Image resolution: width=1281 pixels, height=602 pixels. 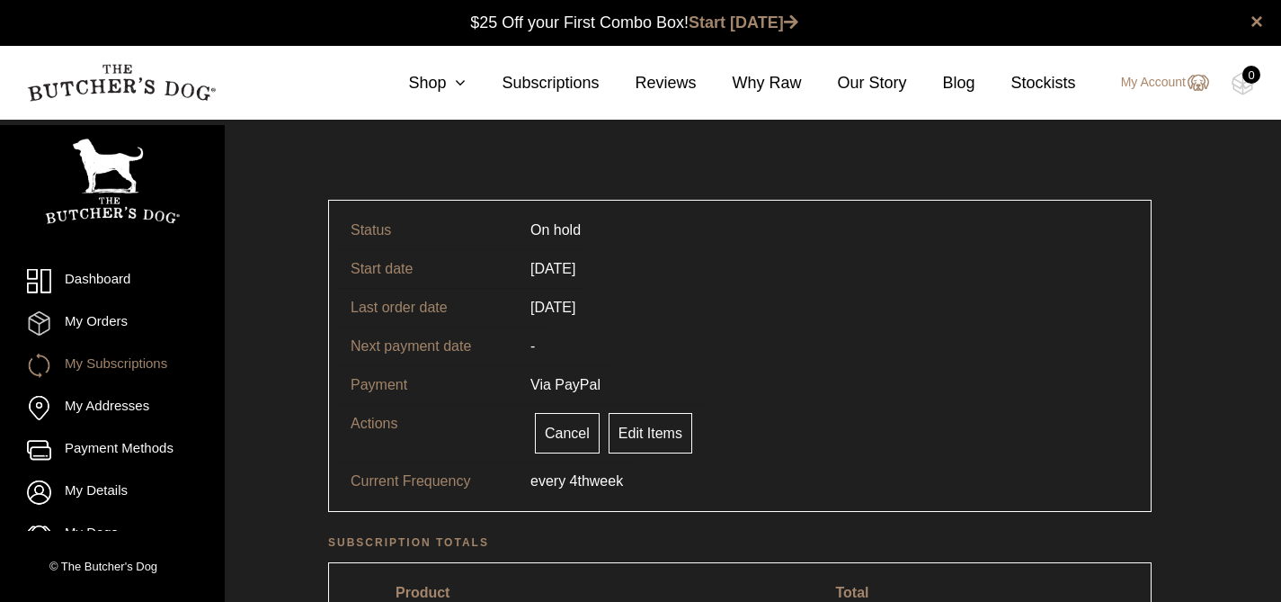 I want to click on h2: Subscription totals, so click(x=740, y=542).